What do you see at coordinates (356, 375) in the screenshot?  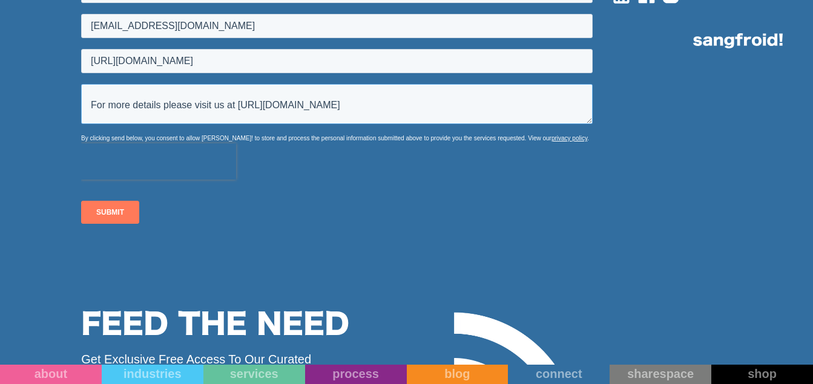 I see `a: process` at bounding box center [356, 375].